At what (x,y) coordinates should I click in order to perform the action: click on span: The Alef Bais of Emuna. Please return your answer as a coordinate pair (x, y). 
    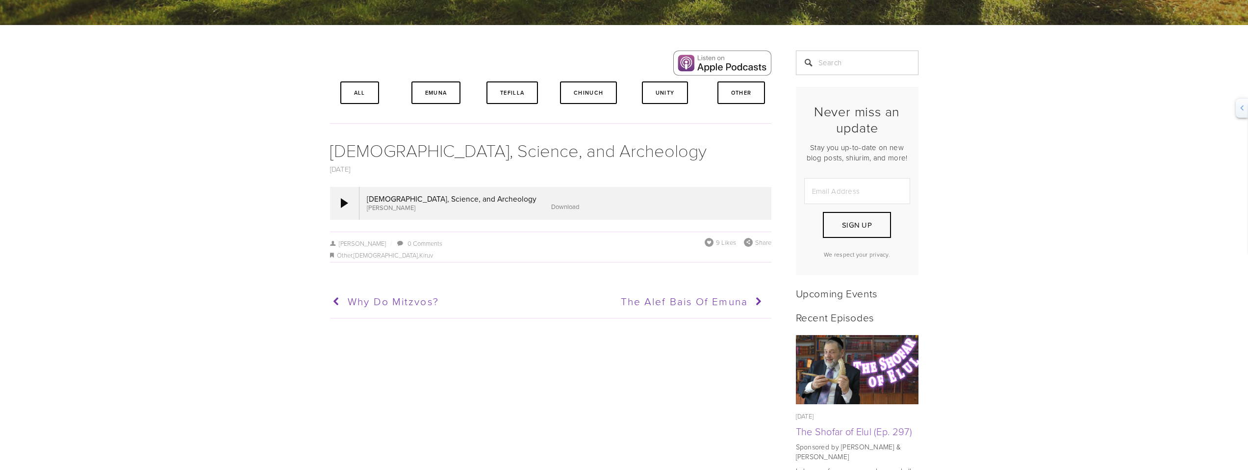
    Looking at the image, I should click on (684, 301).